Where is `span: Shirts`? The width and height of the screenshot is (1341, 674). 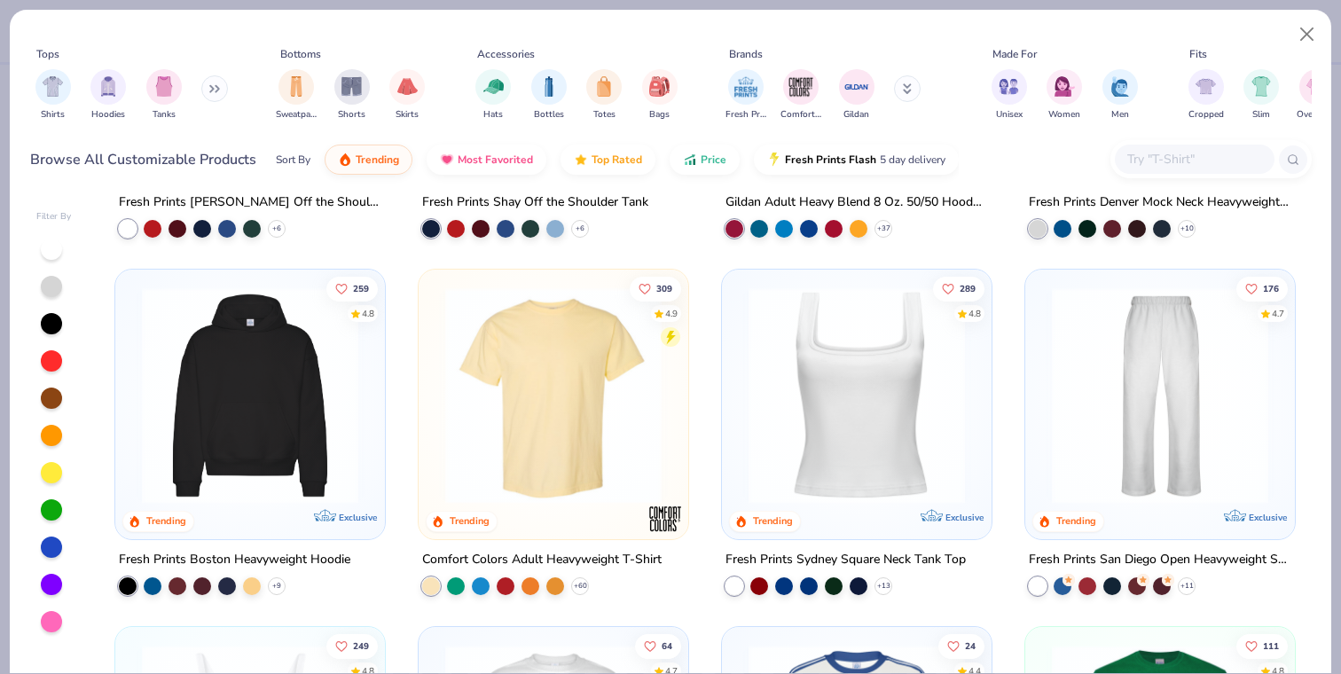
span: Shirts is located at coordinates (52, 114).